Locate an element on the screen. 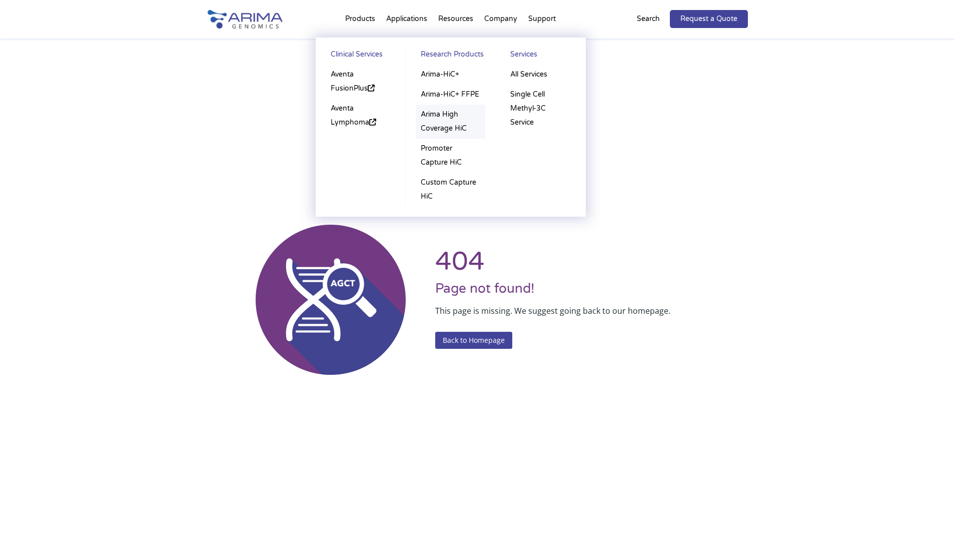 This screenshot has height=549, width=955. a: Custom Capture HiC is located at coordinates (450, 190).